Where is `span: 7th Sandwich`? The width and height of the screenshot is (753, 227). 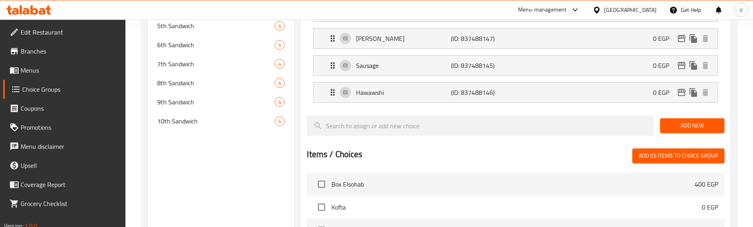
span: 7th Sandwich is located at coordinates (216, 64).